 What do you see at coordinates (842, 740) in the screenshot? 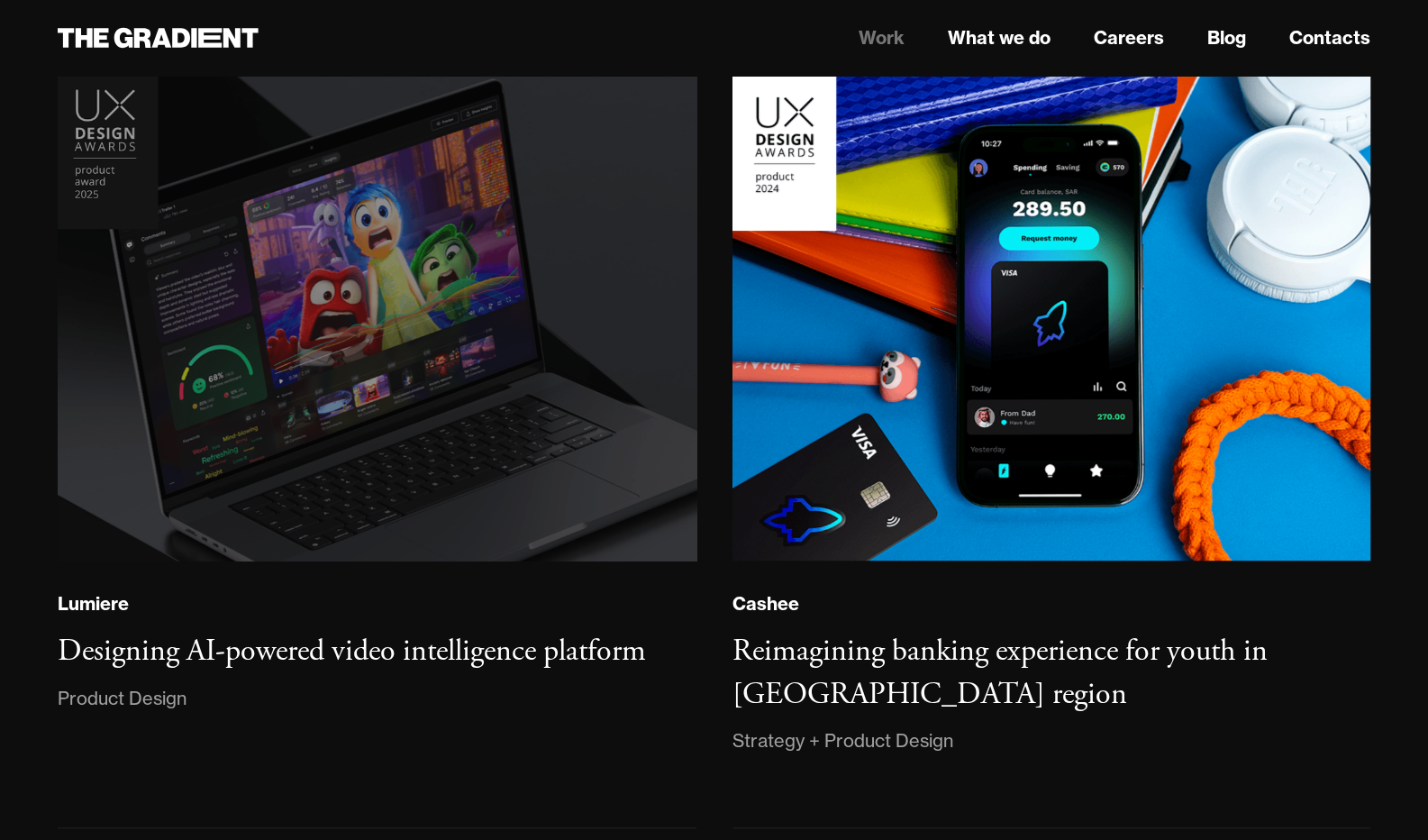
I see `div: Strategy + Product Design` at bounding box center [842, 740].